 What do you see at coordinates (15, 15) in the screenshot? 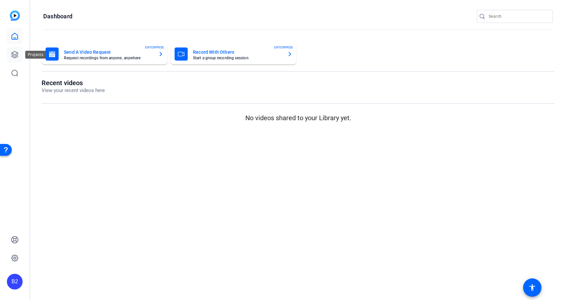
I see `img: blue-gradient.svg` at bounding box center [15, 15].